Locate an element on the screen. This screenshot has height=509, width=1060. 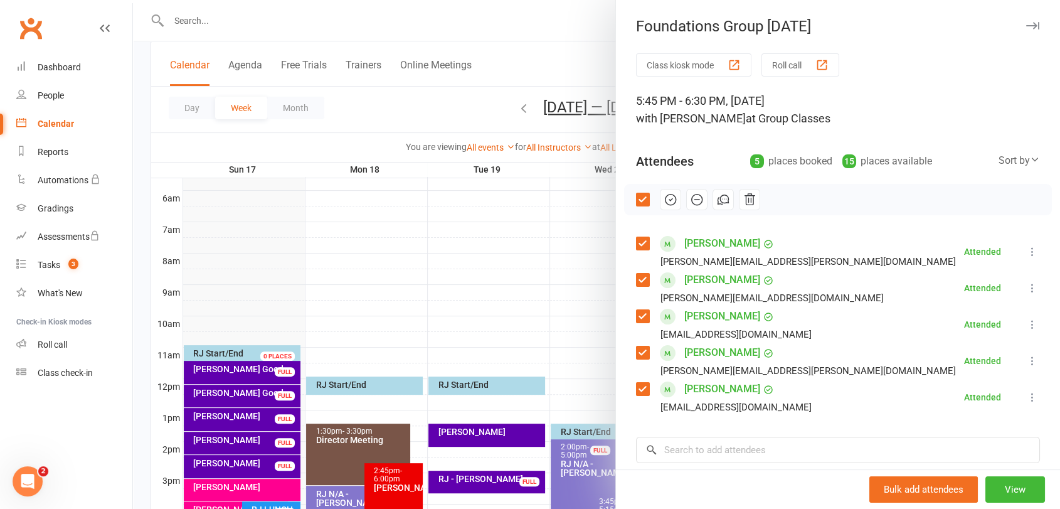
a: People is located at coordinates (74, 95).